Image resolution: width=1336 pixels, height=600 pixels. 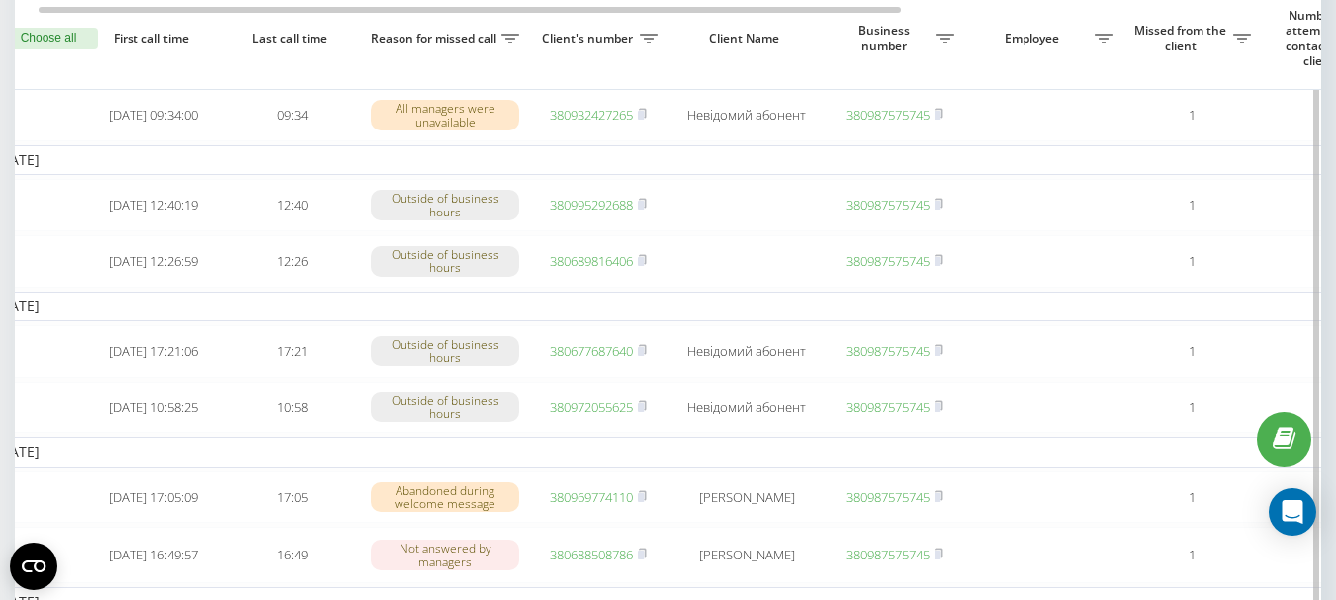 What do you see at coordinates (591, 261) in the screenshot?
I see `a: 380689816406` at bounding box center [591, 261].